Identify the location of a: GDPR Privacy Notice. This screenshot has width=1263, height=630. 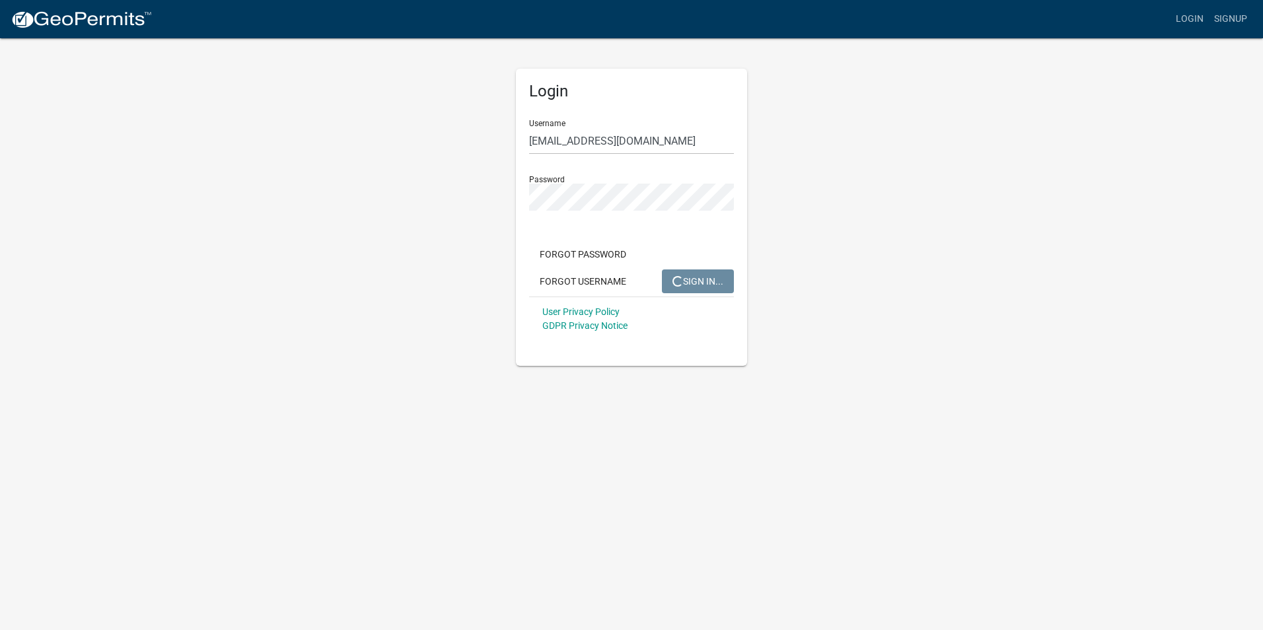
(585, 326).